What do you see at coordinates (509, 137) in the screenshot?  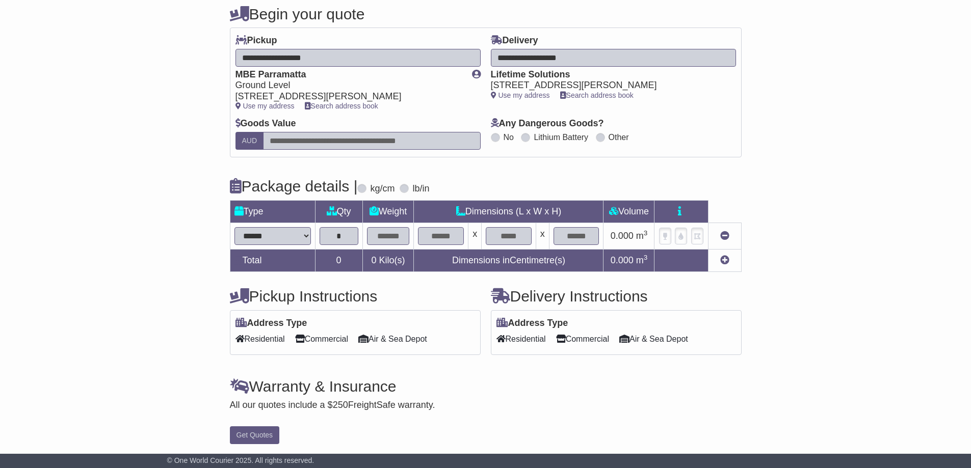 I see `label: No` at bounding box center [509, 137].